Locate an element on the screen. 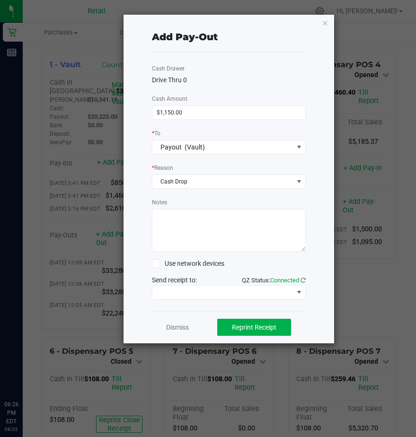 The height and width of the screenshot is (437, 416). span: Connected is located at coordinates (284, 280).